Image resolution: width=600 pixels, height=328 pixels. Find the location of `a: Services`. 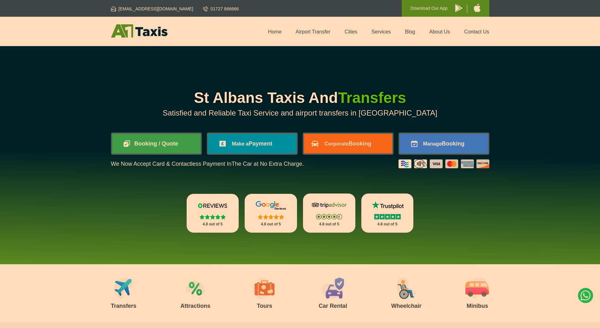

a: Services is located at coordinates (381, 32).